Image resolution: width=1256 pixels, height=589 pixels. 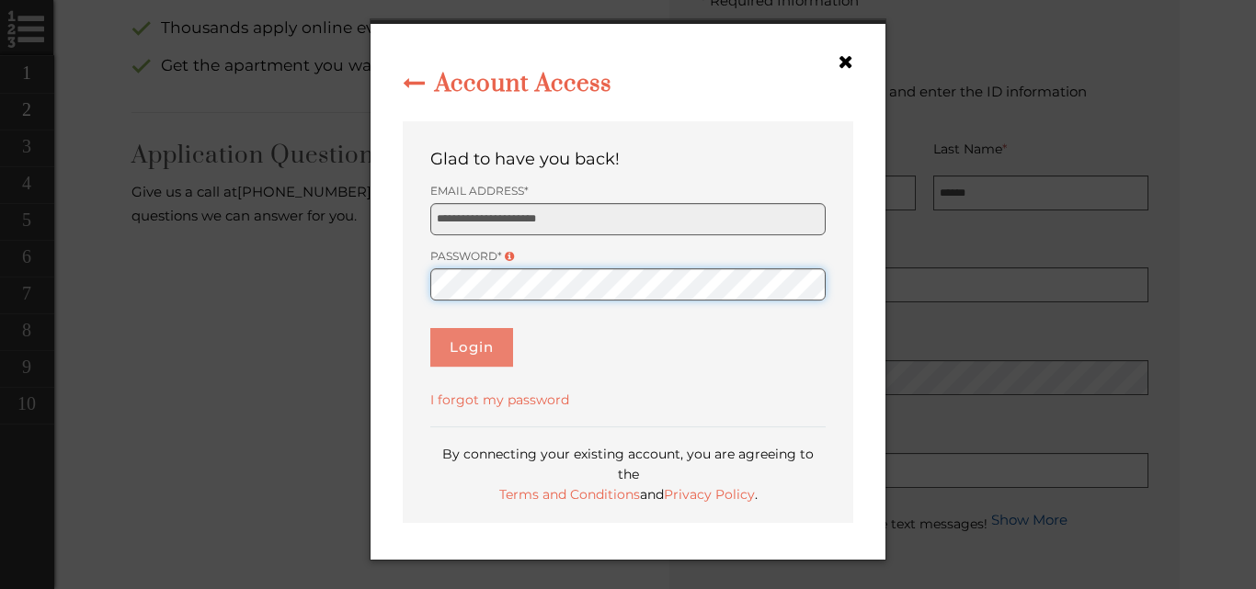 I want to click on a: Please log into your account using your previously created password. If you do not remember your ..., so click(x=509, y=256).